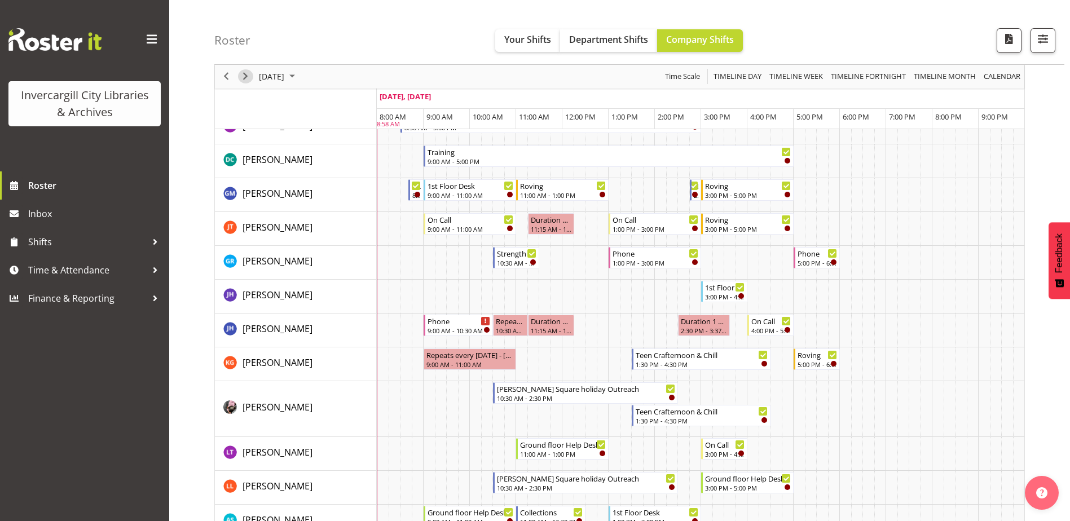  Describe the element at coordinates (87, 270) in the screenshot. I see `span: Time & Attendance` at that location.